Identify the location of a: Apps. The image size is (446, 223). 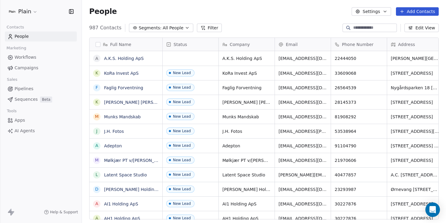
(41, 120).